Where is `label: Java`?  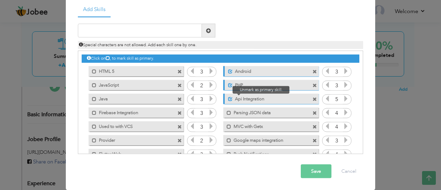 label: Java is located at coordinates (131, 97).